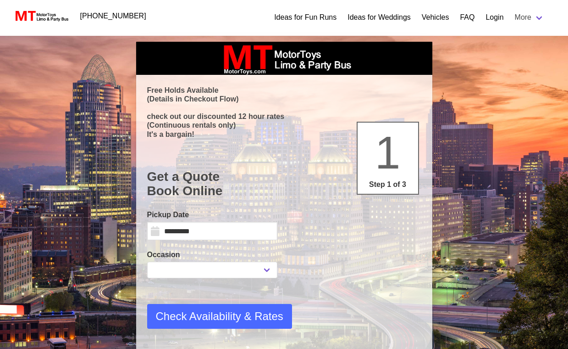 The height and width of the screenshot is (349, 568). Describe the element at coordinates (436, 17) in the screenshot. I see `a: Vehicles` at that location.